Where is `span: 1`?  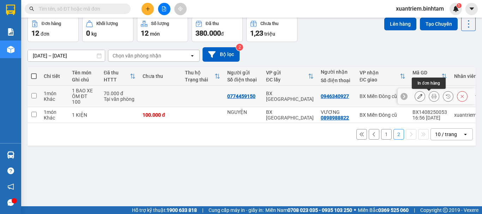 span: 1 is located at coordinates (459, 6).